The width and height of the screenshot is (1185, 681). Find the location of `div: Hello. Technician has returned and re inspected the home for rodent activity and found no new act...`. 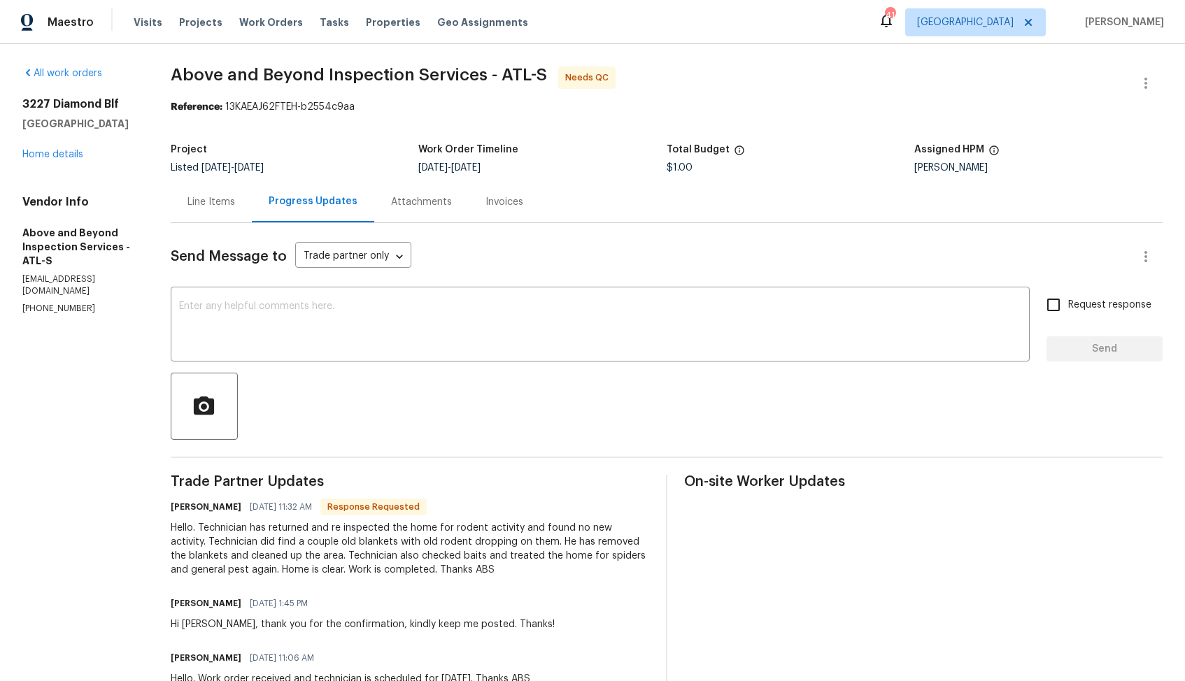

div: Hello. Technician has returned and re inspected the home for rodent activity and found no new act... is located at coordinates (410, 549).